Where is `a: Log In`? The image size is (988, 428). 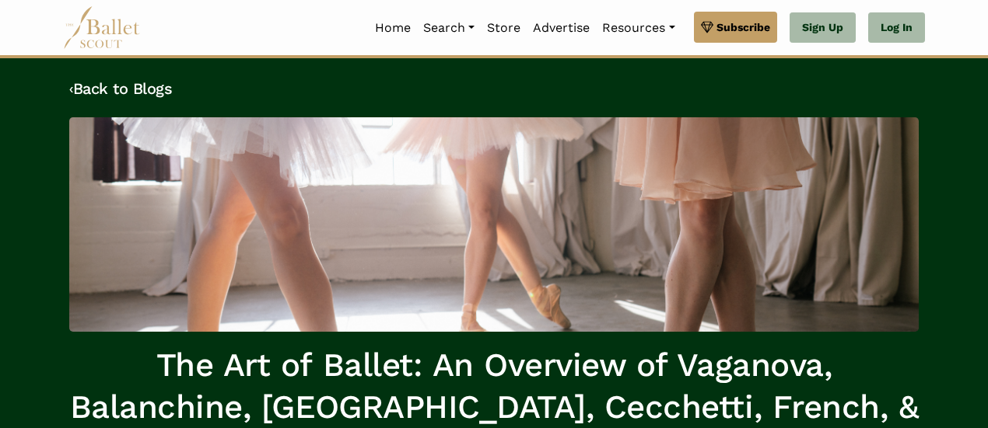
a: Log In is located at coordinates (896, 28).